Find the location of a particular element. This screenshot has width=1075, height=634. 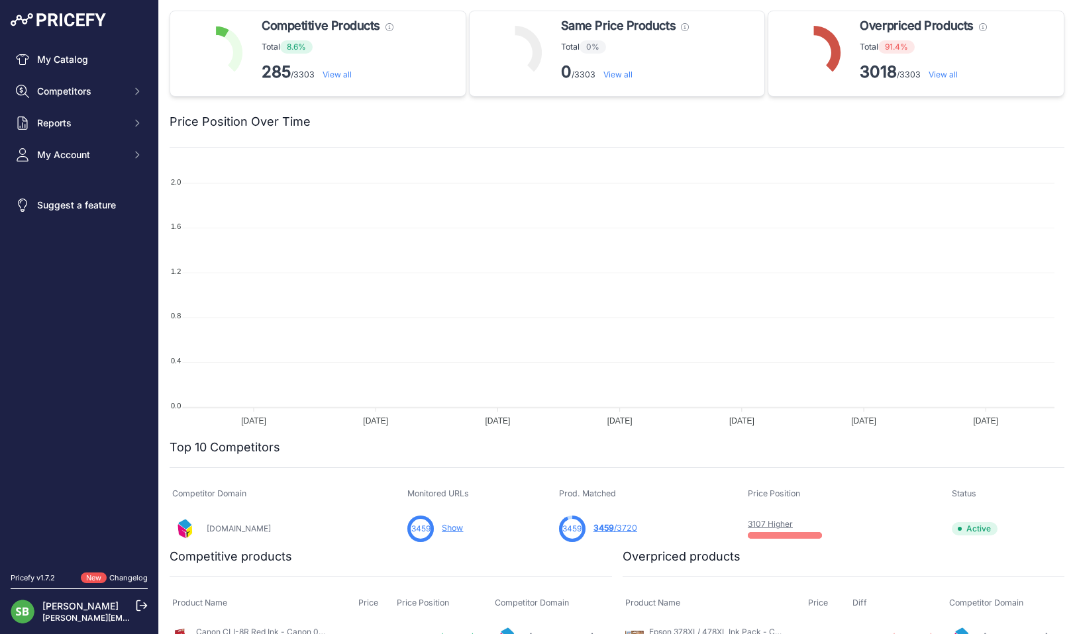

h2: Price Position Over Time is located at coordinates (240, 122).